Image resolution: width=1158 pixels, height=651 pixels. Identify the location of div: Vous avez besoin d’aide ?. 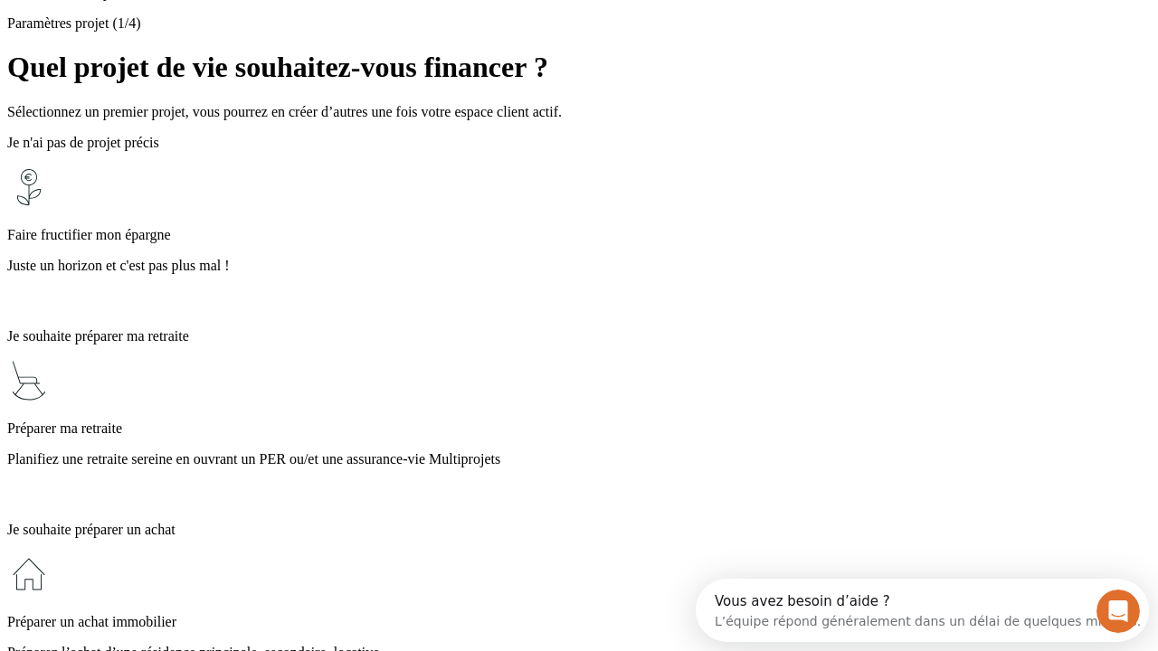
(232, 23).